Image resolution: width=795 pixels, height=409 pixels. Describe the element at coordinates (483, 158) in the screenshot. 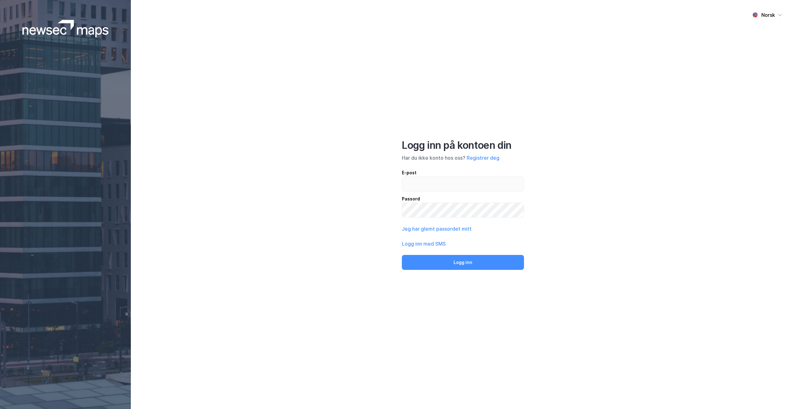

I see `button: Registrer deg` at that location.